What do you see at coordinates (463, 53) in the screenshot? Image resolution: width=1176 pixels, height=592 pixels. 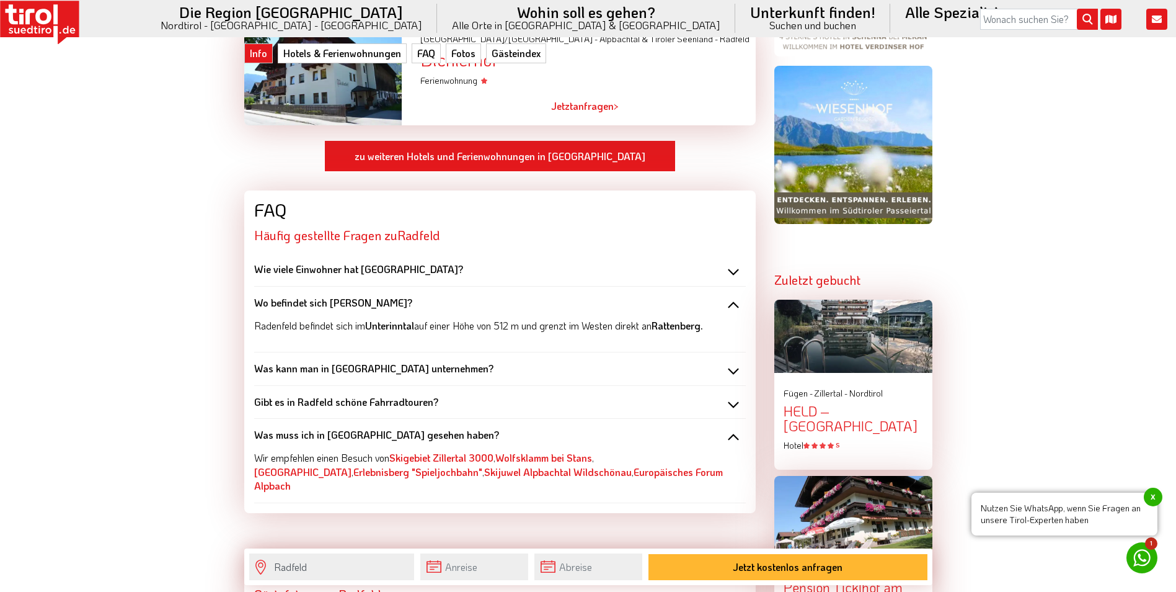 I see `a: Fotos` at bounding box center [463, 53].